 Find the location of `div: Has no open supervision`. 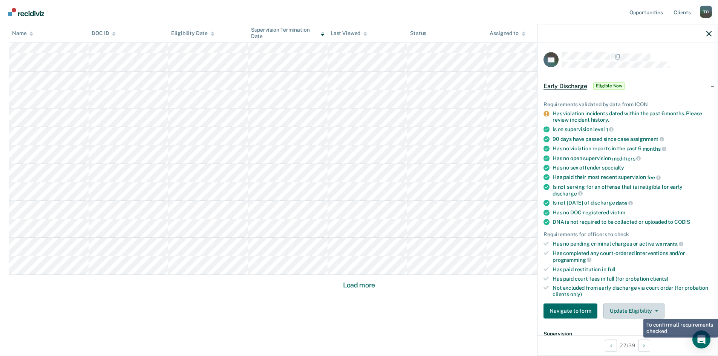

div: Has no open supervision is located at coordinates (632, 158).